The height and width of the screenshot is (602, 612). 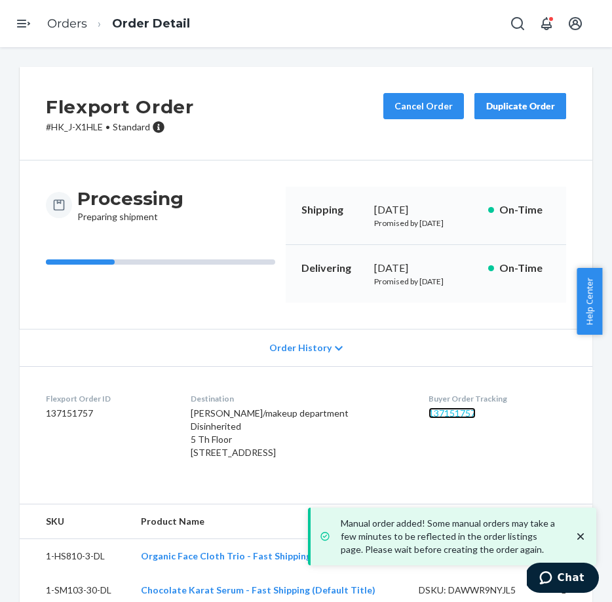 What do you see at coordinates (259, 555) in the screenshot?
I see `a: Organic Face Cloth Trio - Fast Shipping (Default Title)` at bounding box center [259, 555].